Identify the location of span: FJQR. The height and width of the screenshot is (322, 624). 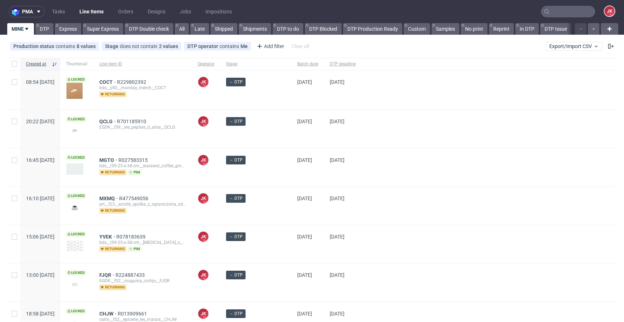
(107, 275).